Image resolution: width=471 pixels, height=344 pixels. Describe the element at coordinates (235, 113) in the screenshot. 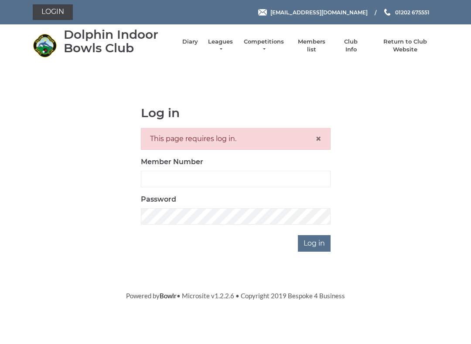

I see `h1: Log in` at that location.